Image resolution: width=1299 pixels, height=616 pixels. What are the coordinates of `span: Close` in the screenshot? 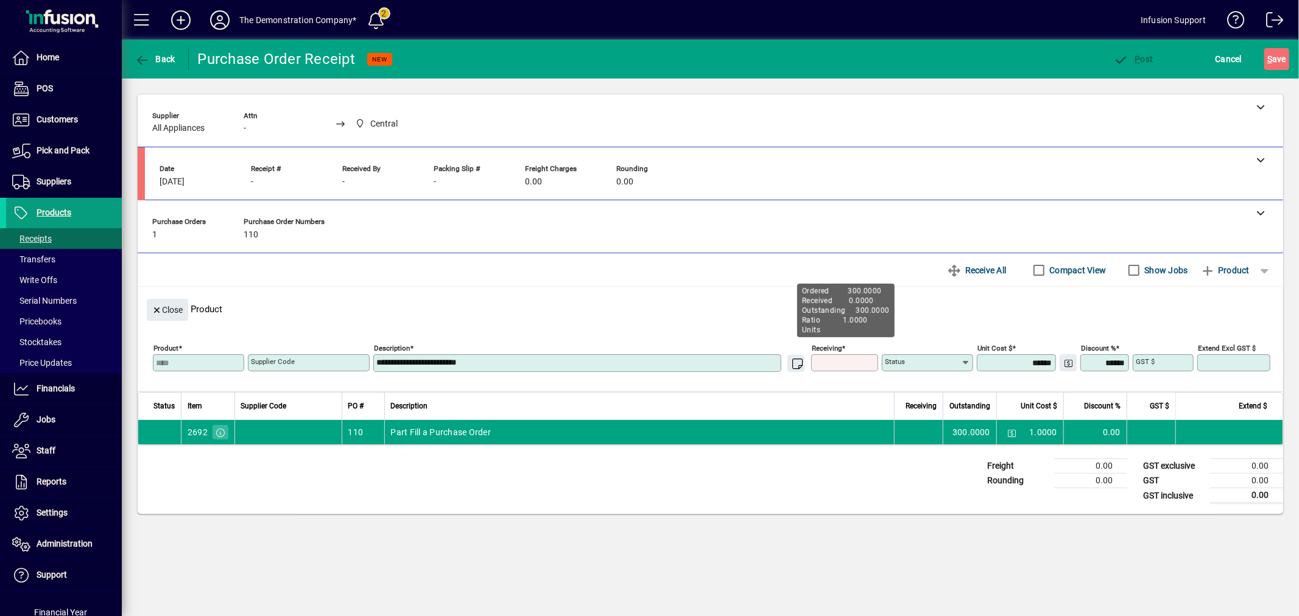 It's located at (167, 310).